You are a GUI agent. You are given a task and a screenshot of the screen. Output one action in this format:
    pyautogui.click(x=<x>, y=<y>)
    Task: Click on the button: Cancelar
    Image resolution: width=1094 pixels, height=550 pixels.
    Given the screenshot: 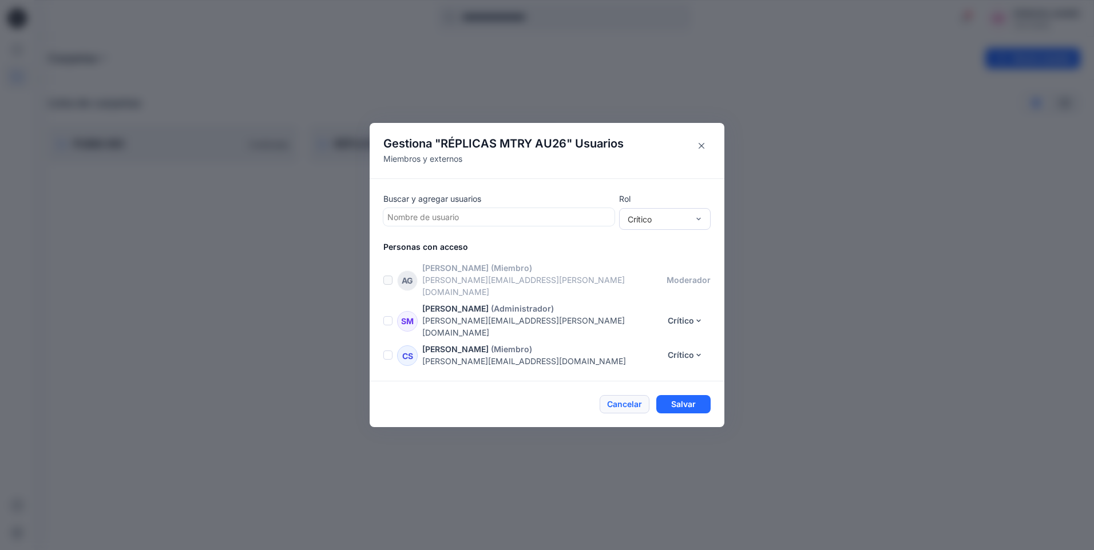 What is the action you would take?
    pyautogui.click(x=624, y=404)
    